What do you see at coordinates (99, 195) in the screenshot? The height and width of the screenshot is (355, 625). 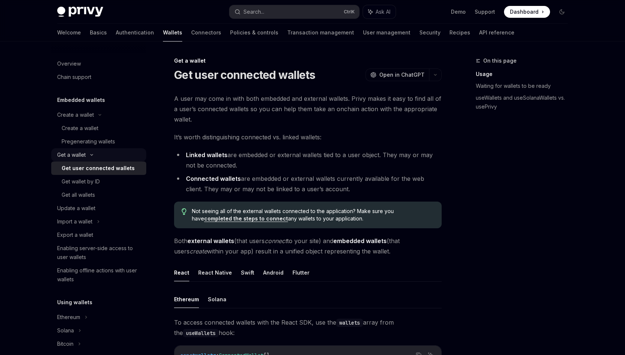 I see `a: Get all wallets` at bounding box center [99, 195].